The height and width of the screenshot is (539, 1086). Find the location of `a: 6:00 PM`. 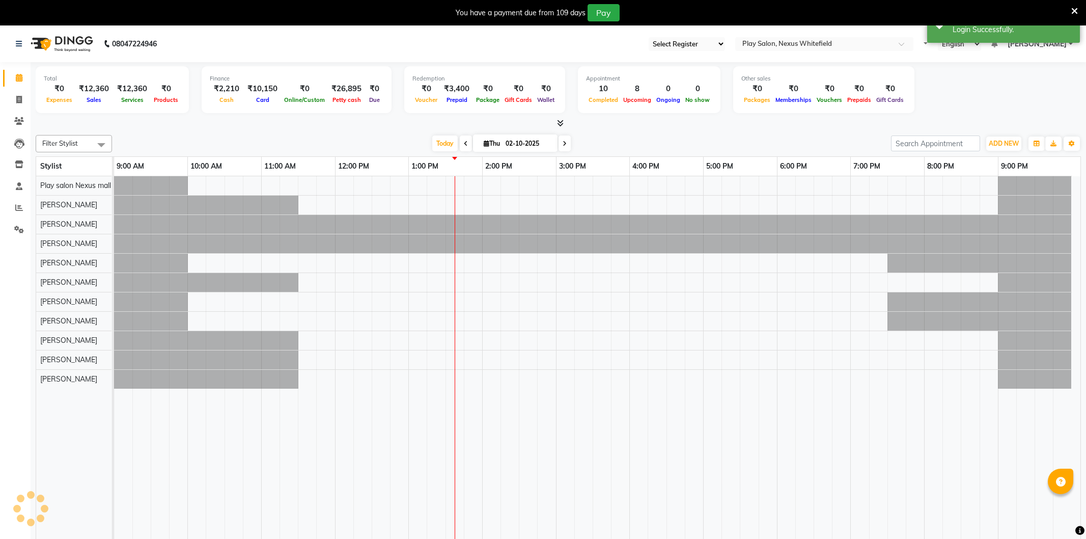

a: 6:00 PM is located at coordinates (793, 166).